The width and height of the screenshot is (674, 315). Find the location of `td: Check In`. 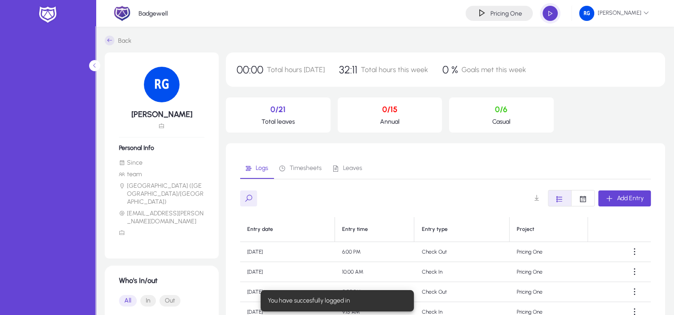

td: Check In is located at coordinates (461, 272).